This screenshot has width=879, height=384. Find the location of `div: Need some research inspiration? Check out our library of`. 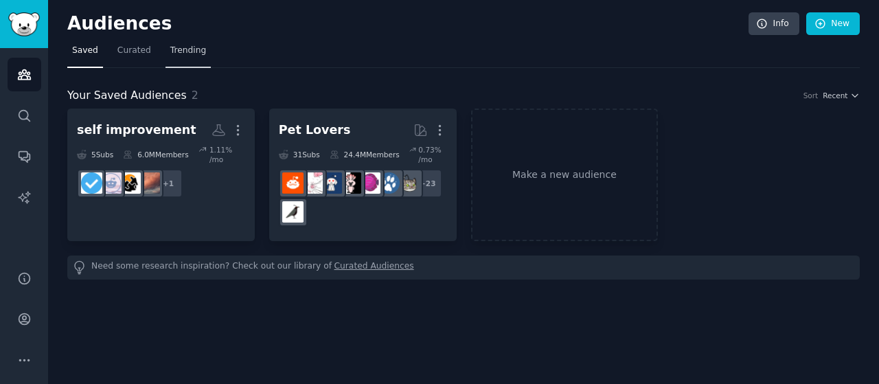

div: Need some research inspiration? Check out our library of is located at coordinates (464, 267).